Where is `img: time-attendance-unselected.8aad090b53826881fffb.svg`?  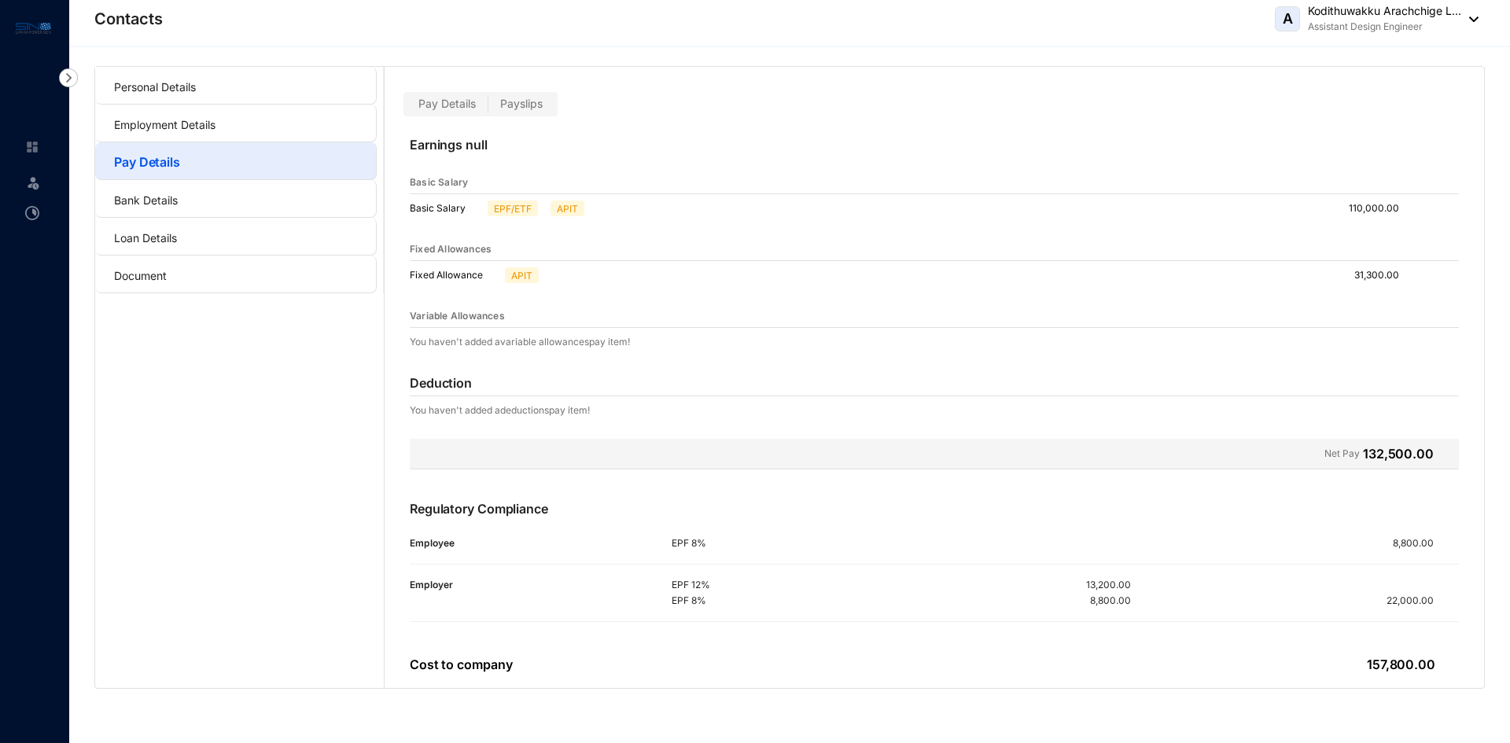 img: time-attendance-unselected.8aad090b53826881fffb.svg is located at coordinates (32, 213).